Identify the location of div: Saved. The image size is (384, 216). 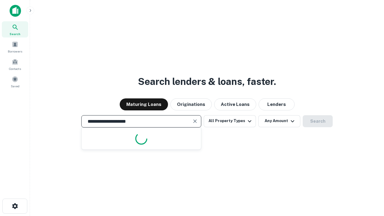
(15, 82).